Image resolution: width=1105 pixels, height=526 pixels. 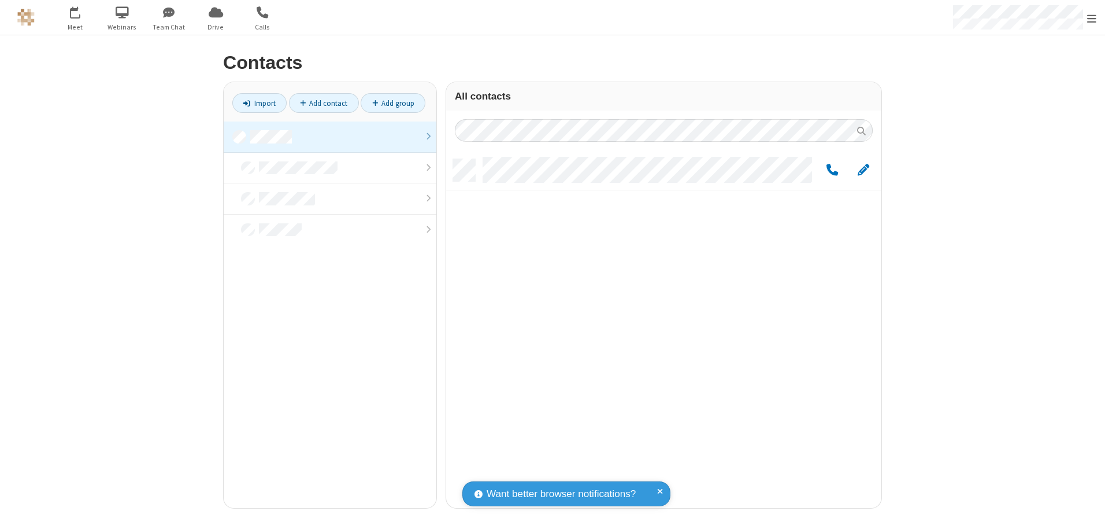 I want to click on button: Call by phone, so click(x=832, y=170).